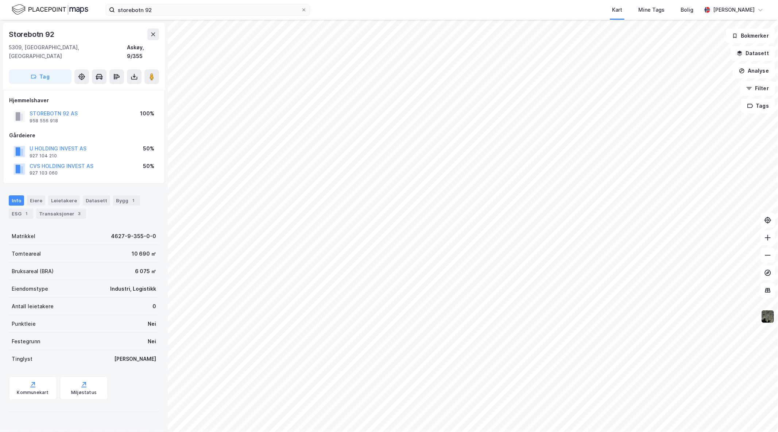 The height and width of the screenshot is (432, 778). I want to click on img: 9k=, so click(768, 316).